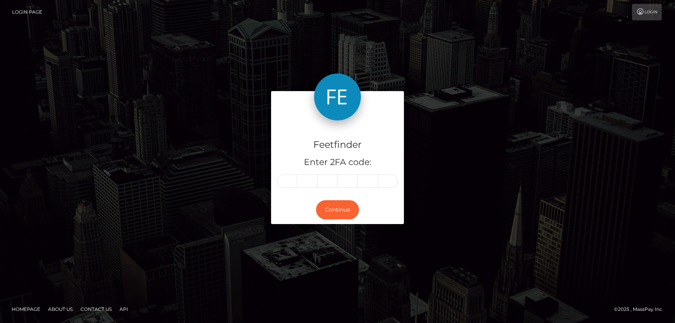  Describe the element at coordinates (337, 209) in the screenshot. I see `button: Continue` at that location.